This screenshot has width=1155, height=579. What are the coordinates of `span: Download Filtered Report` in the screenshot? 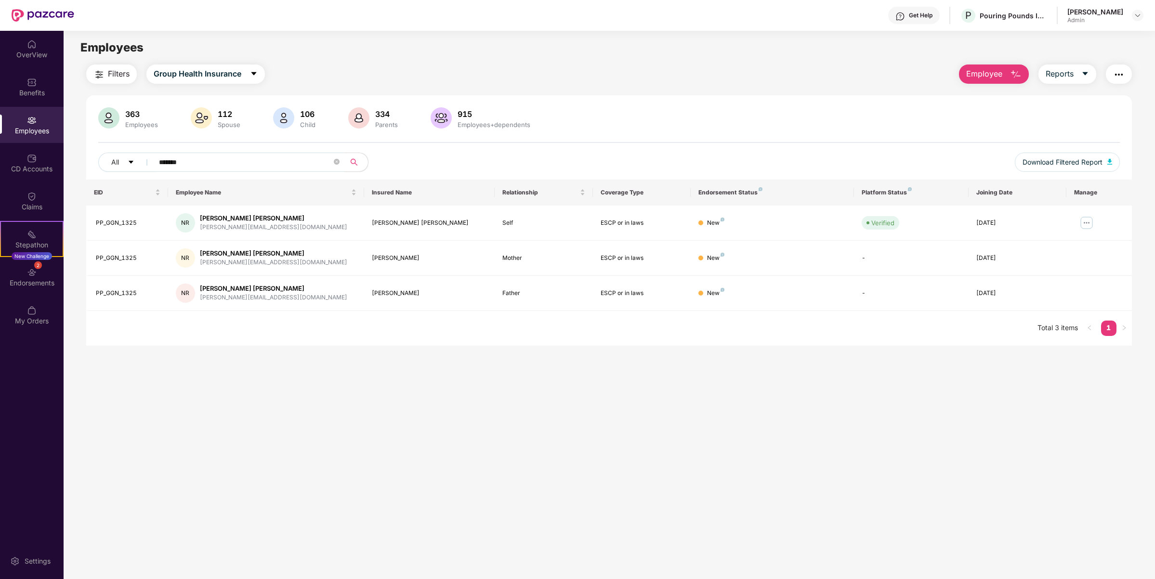 It's located at (1063, 162).